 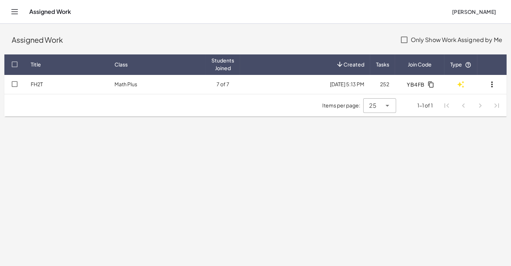 What do you see at coordinates (416, 85) in the screenshot?
I see `span: YB4FB` at bounding box center [416, 85].